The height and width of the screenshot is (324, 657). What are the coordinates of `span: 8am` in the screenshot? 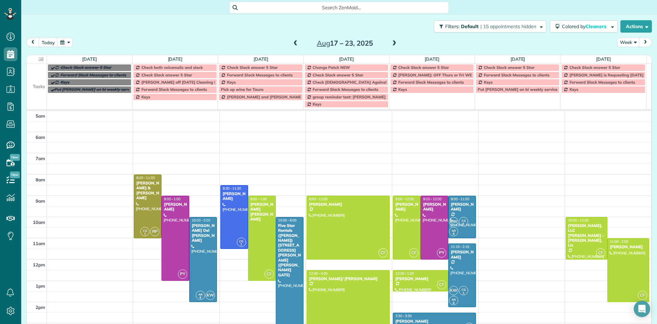 It's located at (40, 179).